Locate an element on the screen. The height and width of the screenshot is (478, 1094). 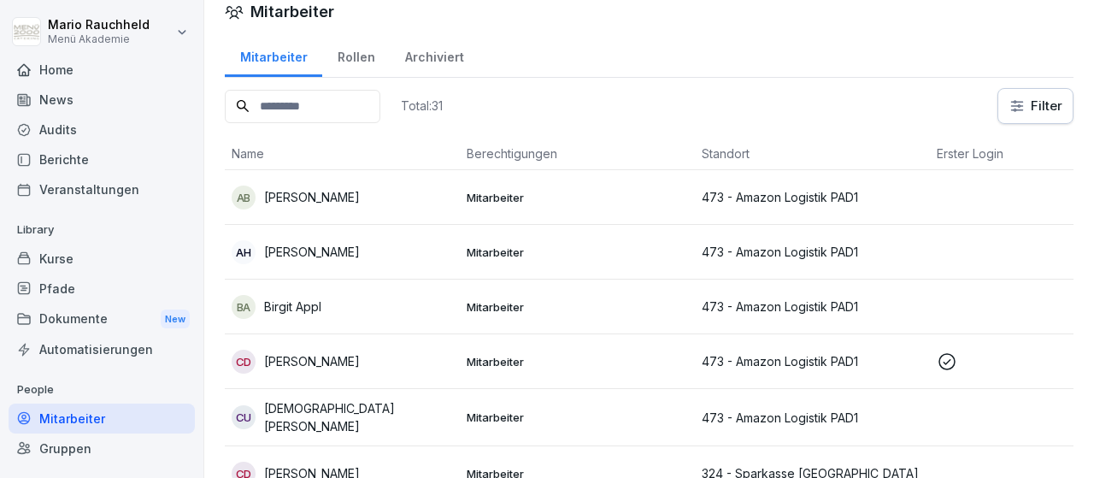
a: News is located at coordinates (102, 99).